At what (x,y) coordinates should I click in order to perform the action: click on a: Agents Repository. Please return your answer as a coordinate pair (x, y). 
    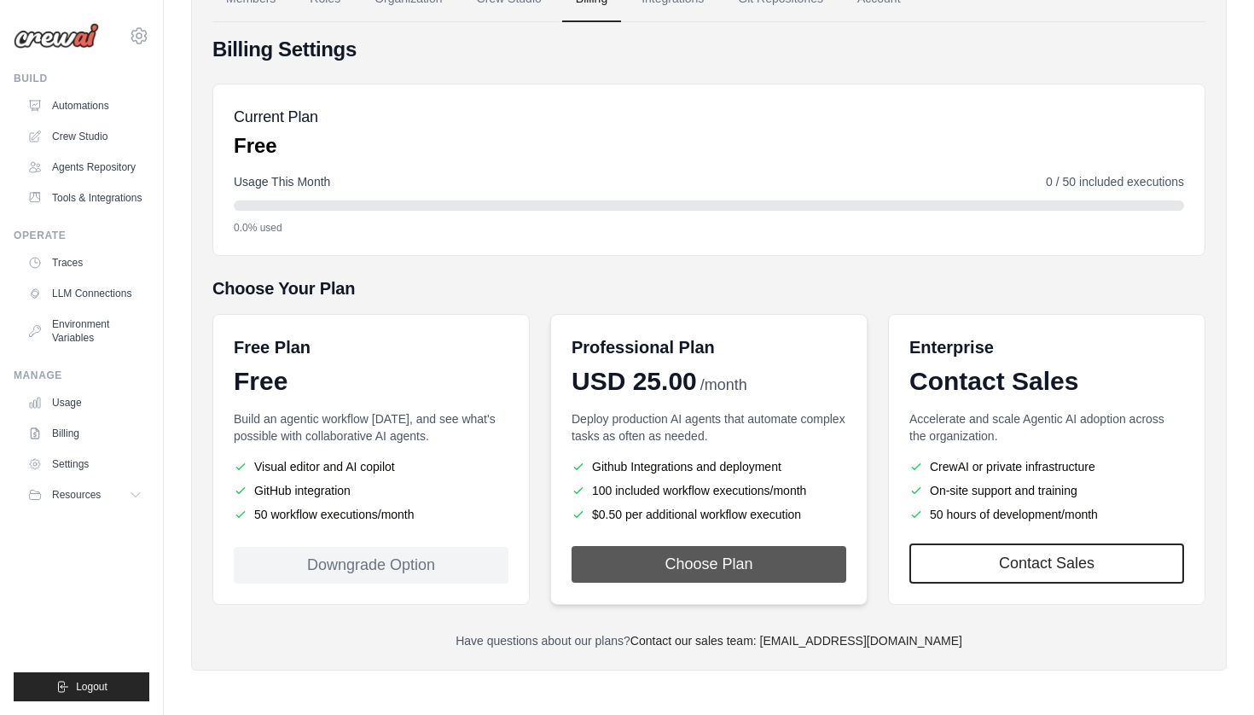
    Looking at the image, I should click on (84, 167).